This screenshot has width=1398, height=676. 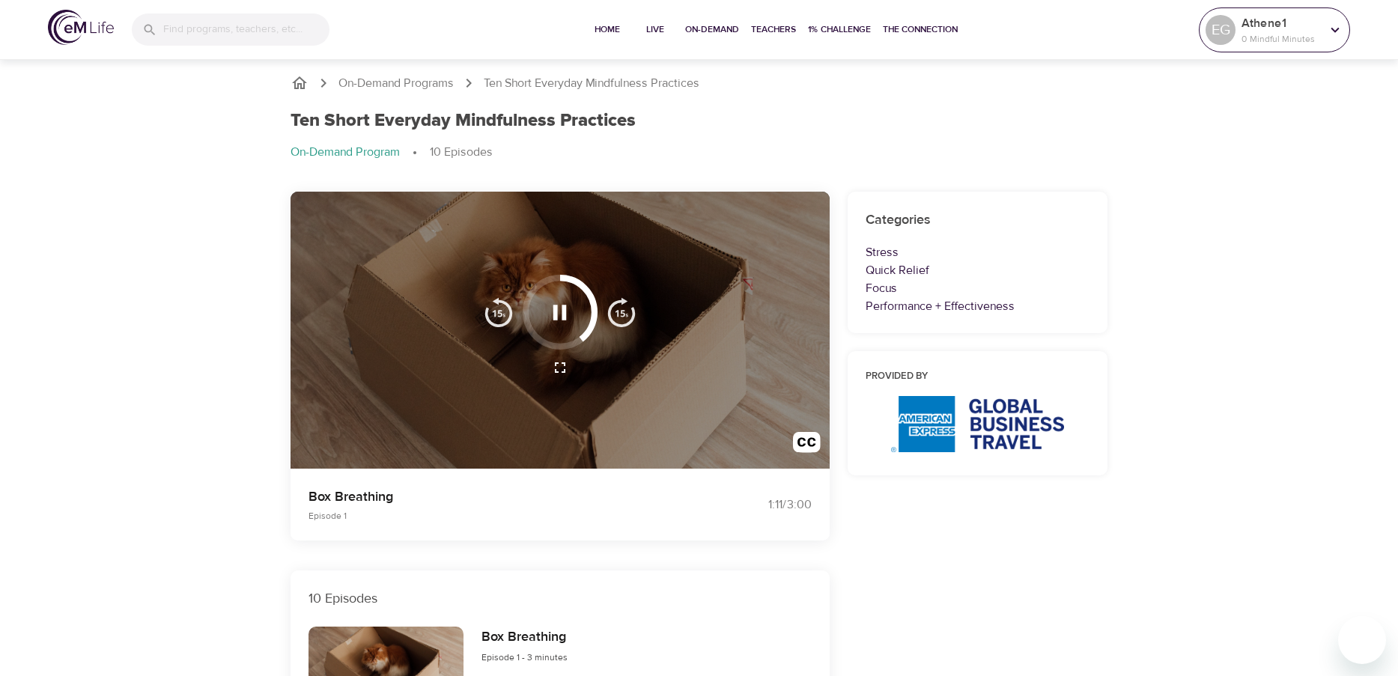 I want to click on p: Quick Relief, so click(x=978, y=270).